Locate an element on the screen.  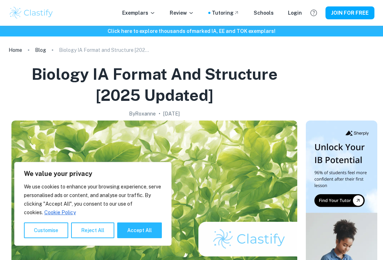
div: Schools is located at coordinates (264, 13).